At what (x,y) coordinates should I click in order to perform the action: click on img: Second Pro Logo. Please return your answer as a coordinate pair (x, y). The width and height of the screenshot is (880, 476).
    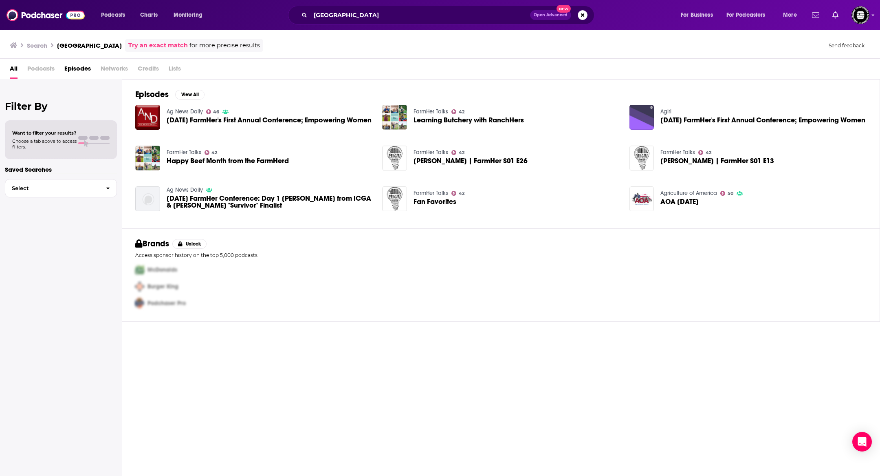
    Looking at the image, I should click on (140, 286).